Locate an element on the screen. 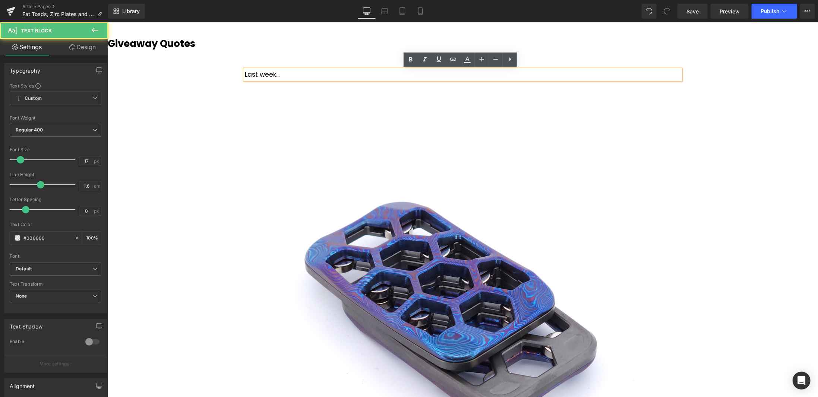  button: Publish is located at coordinates (775, 11).